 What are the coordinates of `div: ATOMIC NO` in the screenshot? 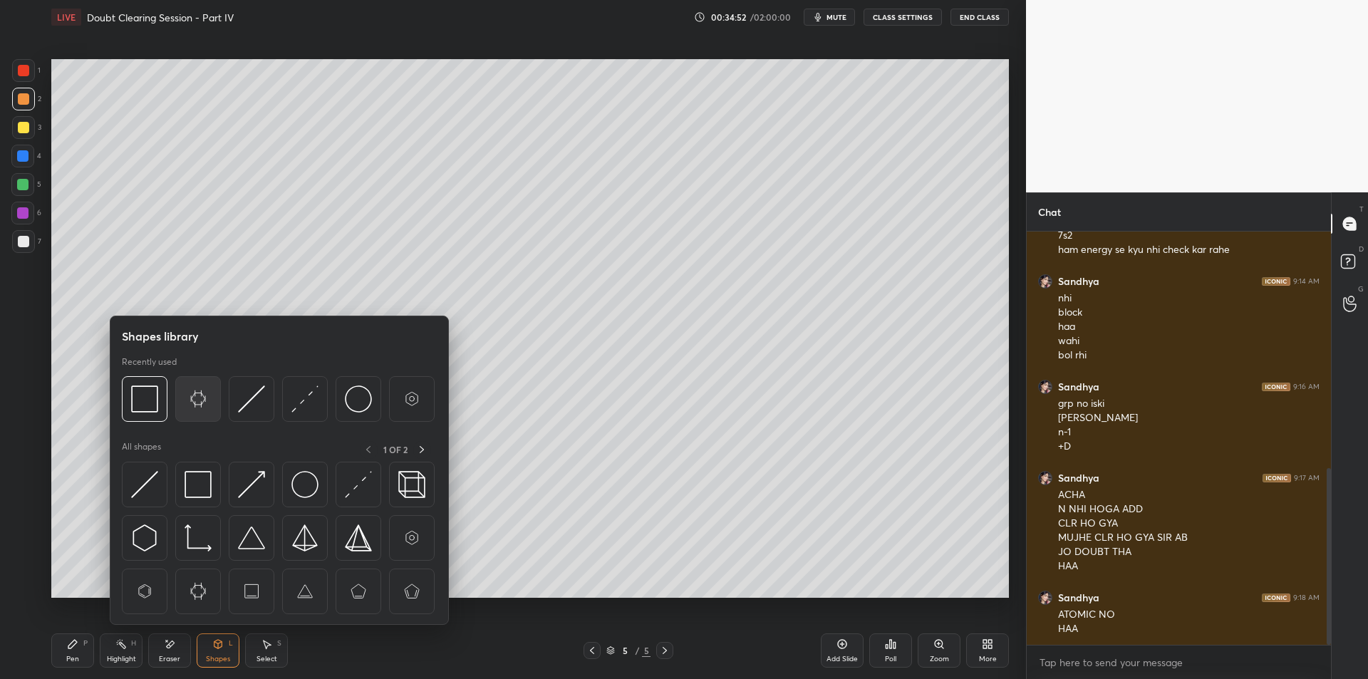 It's located at (1189, 615).